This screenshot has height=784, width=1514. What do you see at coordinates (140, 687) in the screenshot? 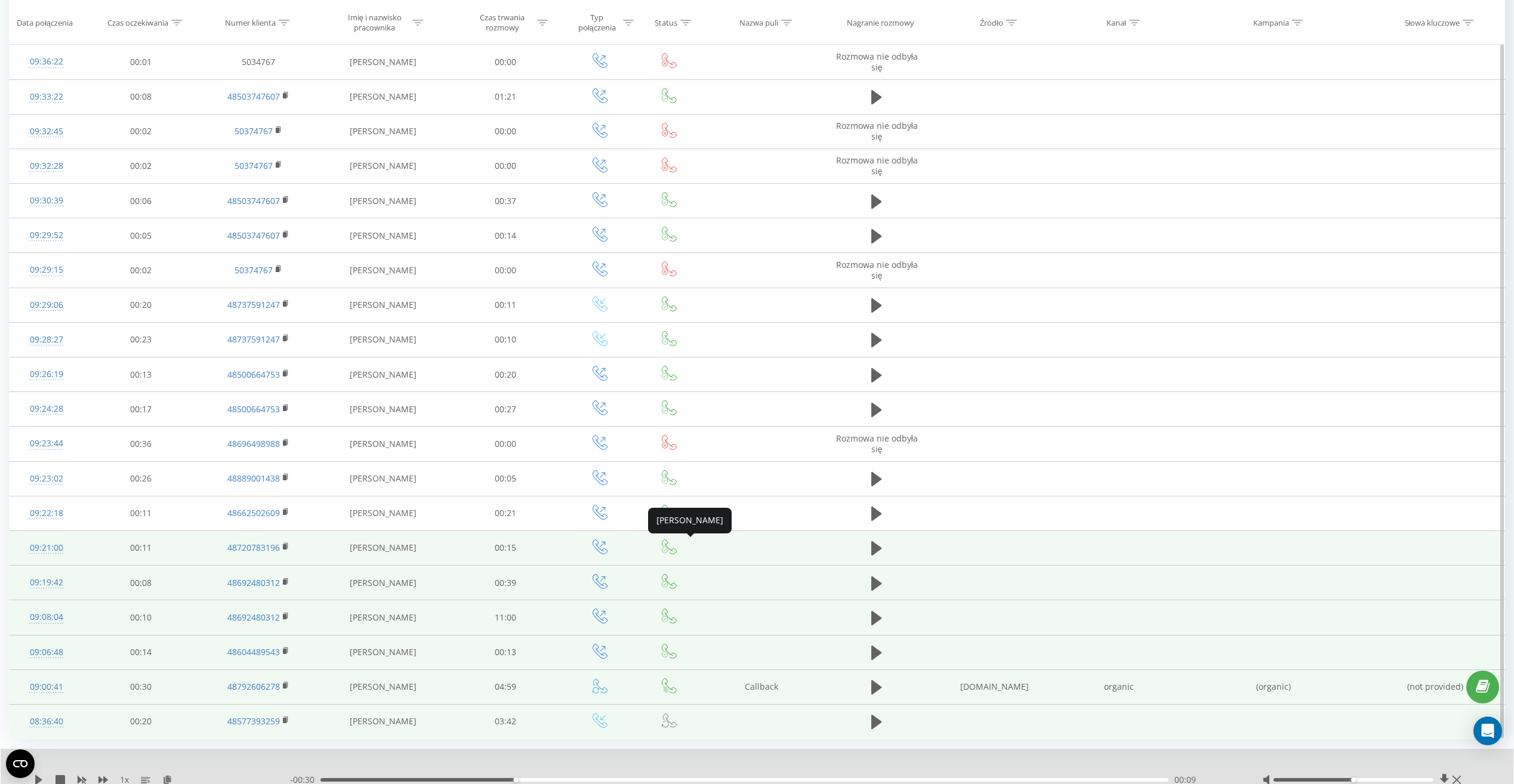
I see `td: 00:30` at bounding box center [140, 687].